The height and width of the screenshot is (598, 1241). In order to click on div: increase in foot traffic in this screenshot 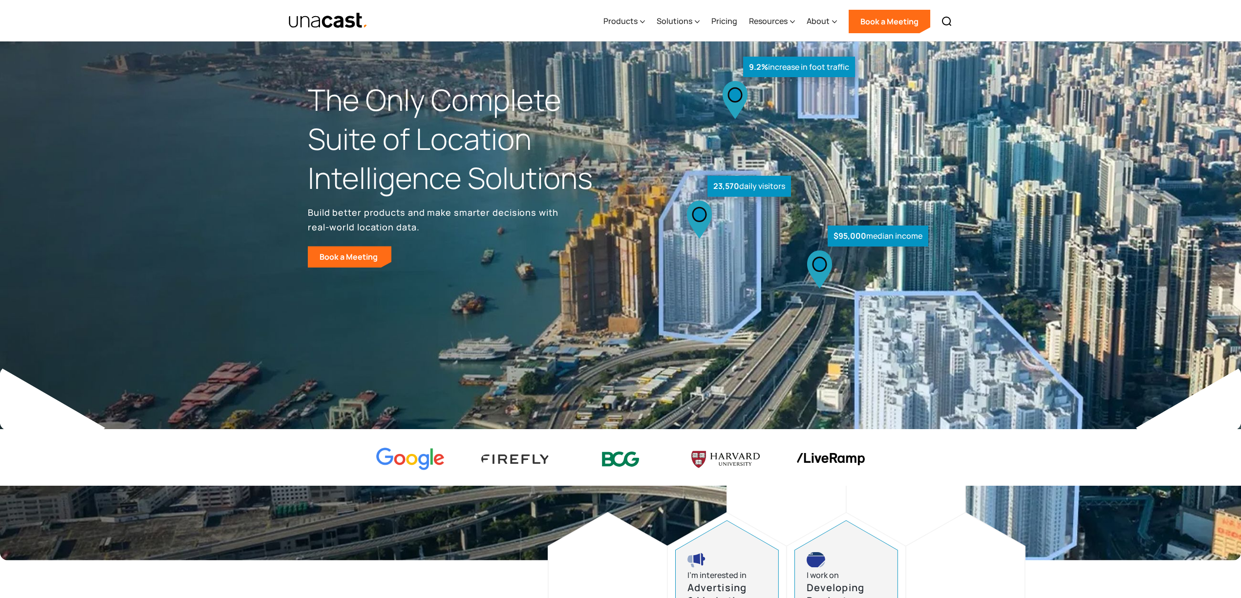, I will do `click(799, 67)`.